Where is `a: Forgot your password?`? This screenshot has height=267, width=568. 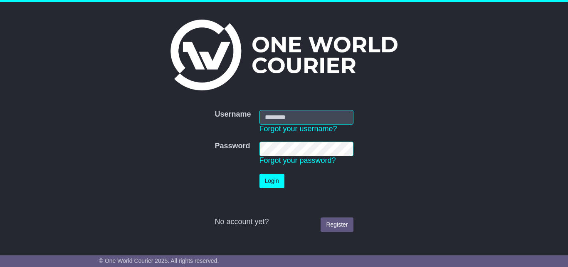 a: Forgot your password? is located at coordinates (298, 160).